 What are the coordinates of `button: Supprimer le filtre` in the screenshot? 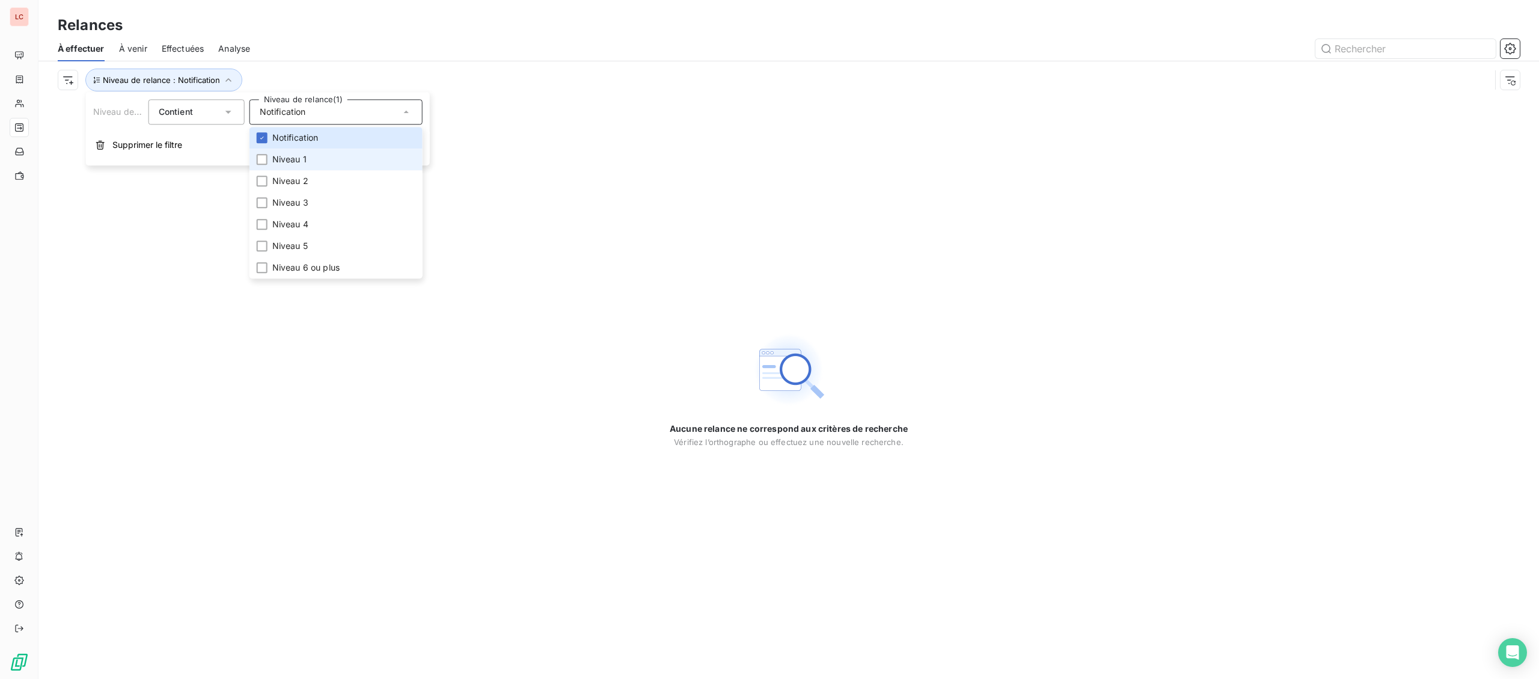 It's located at (258, 145).